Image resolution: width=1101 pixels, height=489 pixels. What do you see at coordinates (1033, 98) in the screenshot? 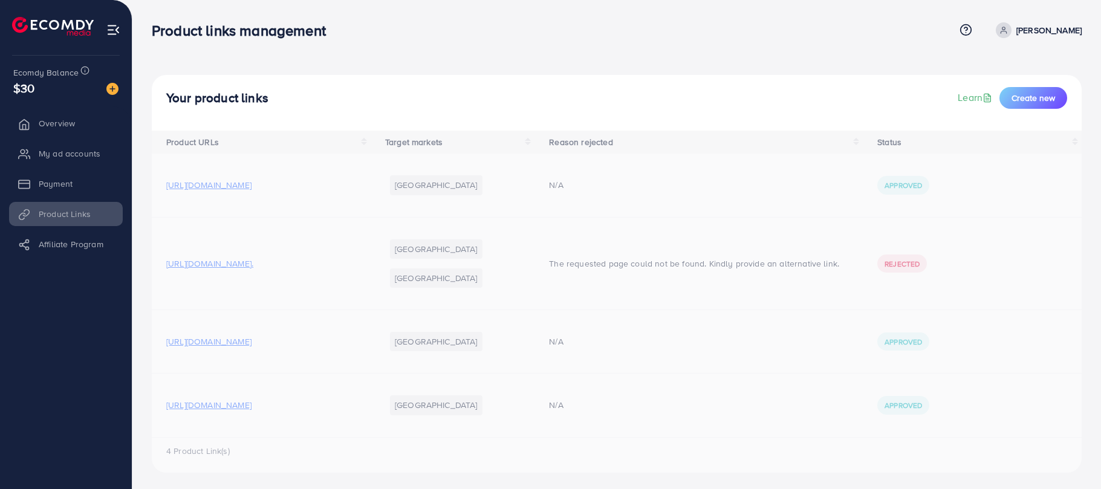
I see `button: Create new` at bounding box center [1033, 98].